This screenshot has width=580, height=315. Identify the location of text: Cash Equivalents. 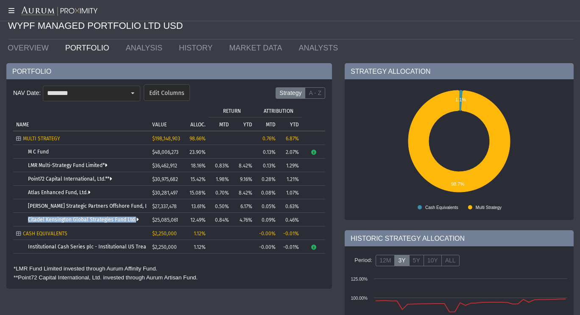
(442, 207).